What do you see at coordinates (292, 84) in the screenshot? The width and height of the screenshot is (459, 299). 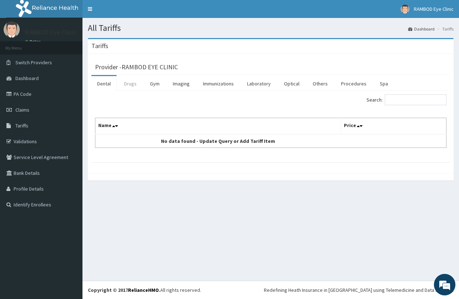 I see `a: Optical` at bounding box center [292, 84].